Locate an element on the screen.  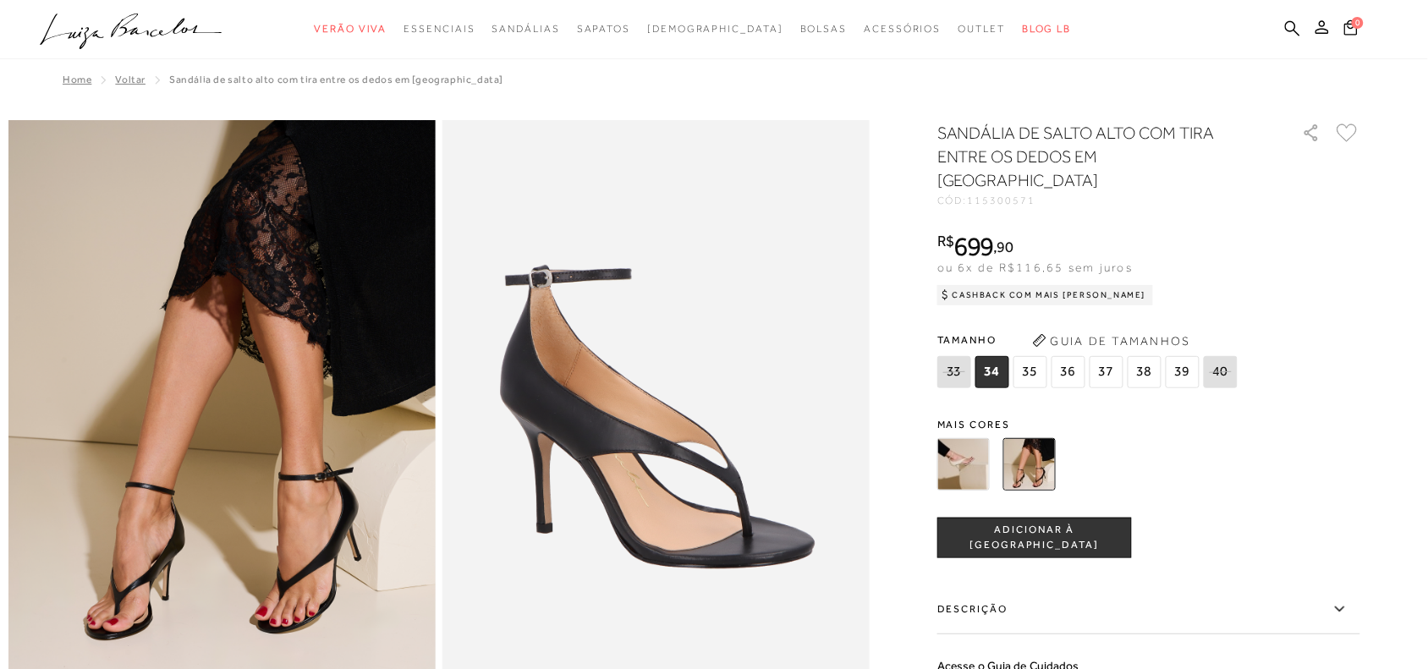
span: 115300571 is located at coordinates (1002, 201).